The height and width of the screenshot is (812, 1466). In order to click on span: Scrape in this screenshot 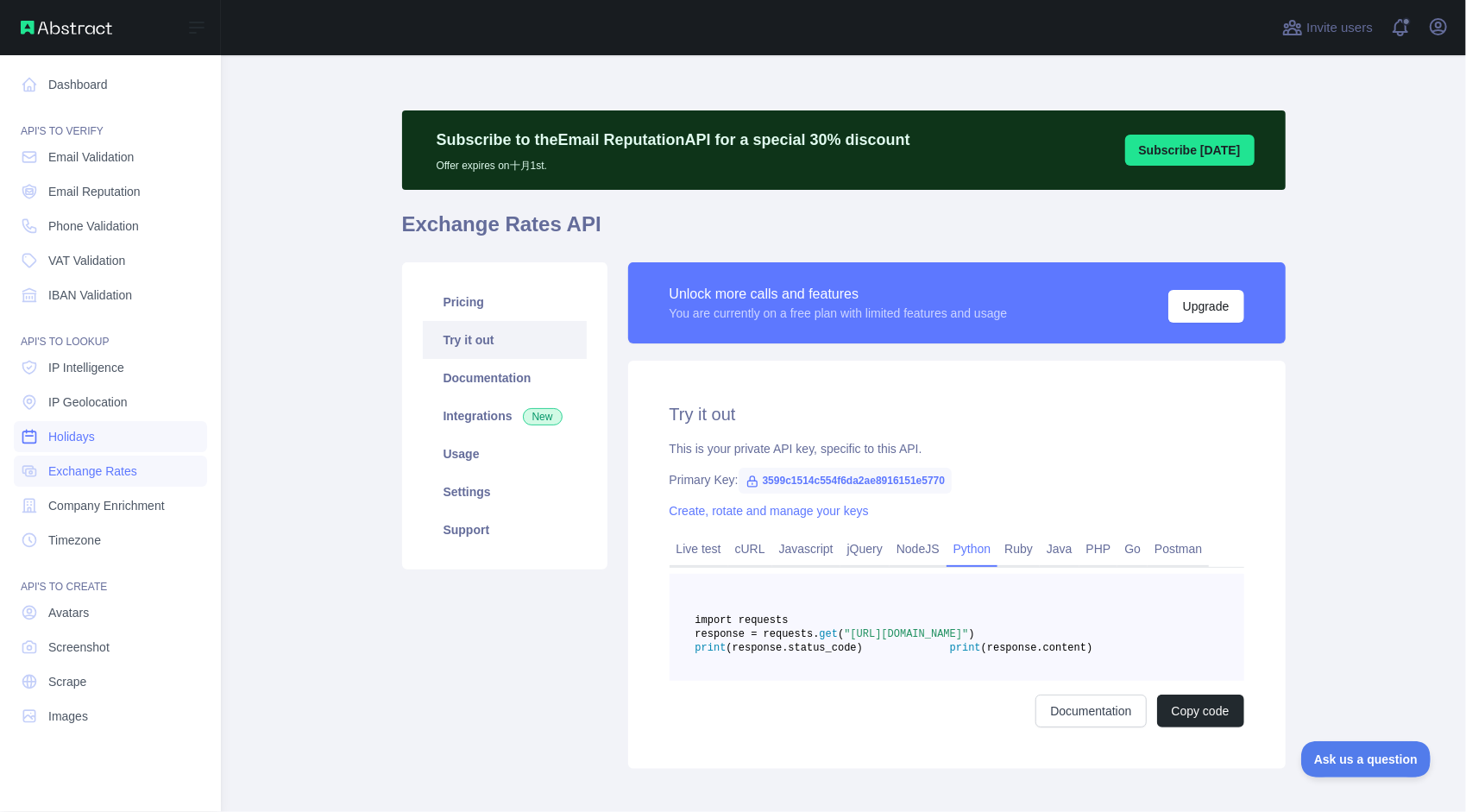, I will do `click(68, 682)`.